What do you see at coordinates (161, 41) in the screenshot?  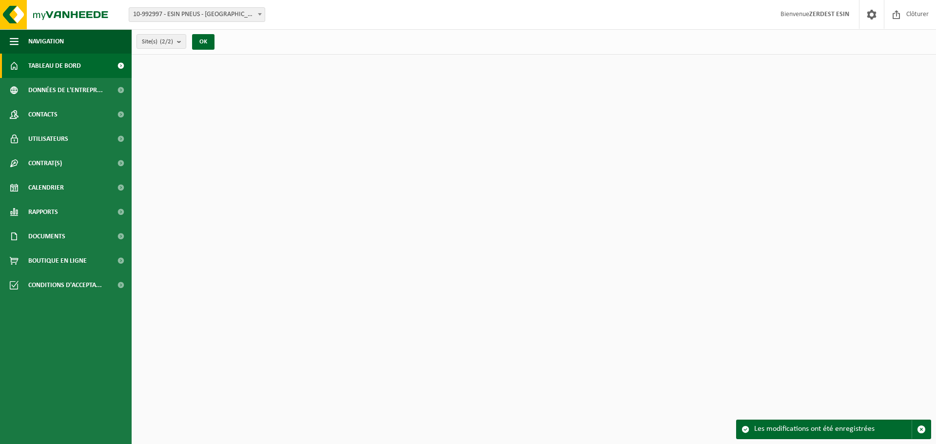 I see `button: Site(s)(2/2)` at bounding box center [161, 41].